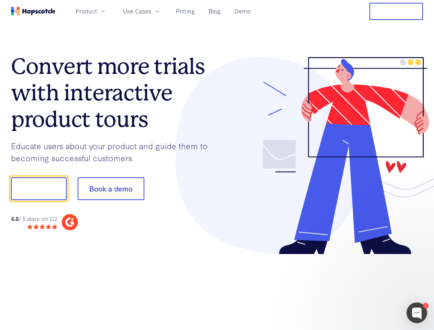 Image resolution: width=434 pixels, height=330 pixels. Describe the element at coordinates (111, 189) in the screenshot. I see `a: Book a demo` at that location.